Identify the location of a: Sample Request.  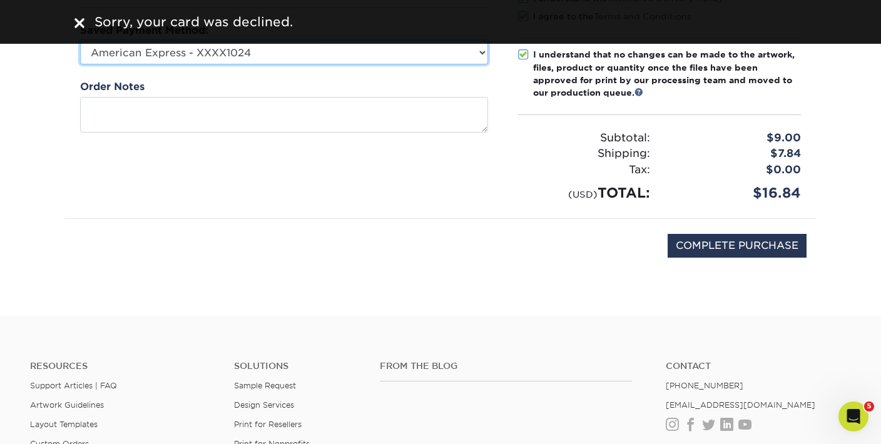
(265, 385).